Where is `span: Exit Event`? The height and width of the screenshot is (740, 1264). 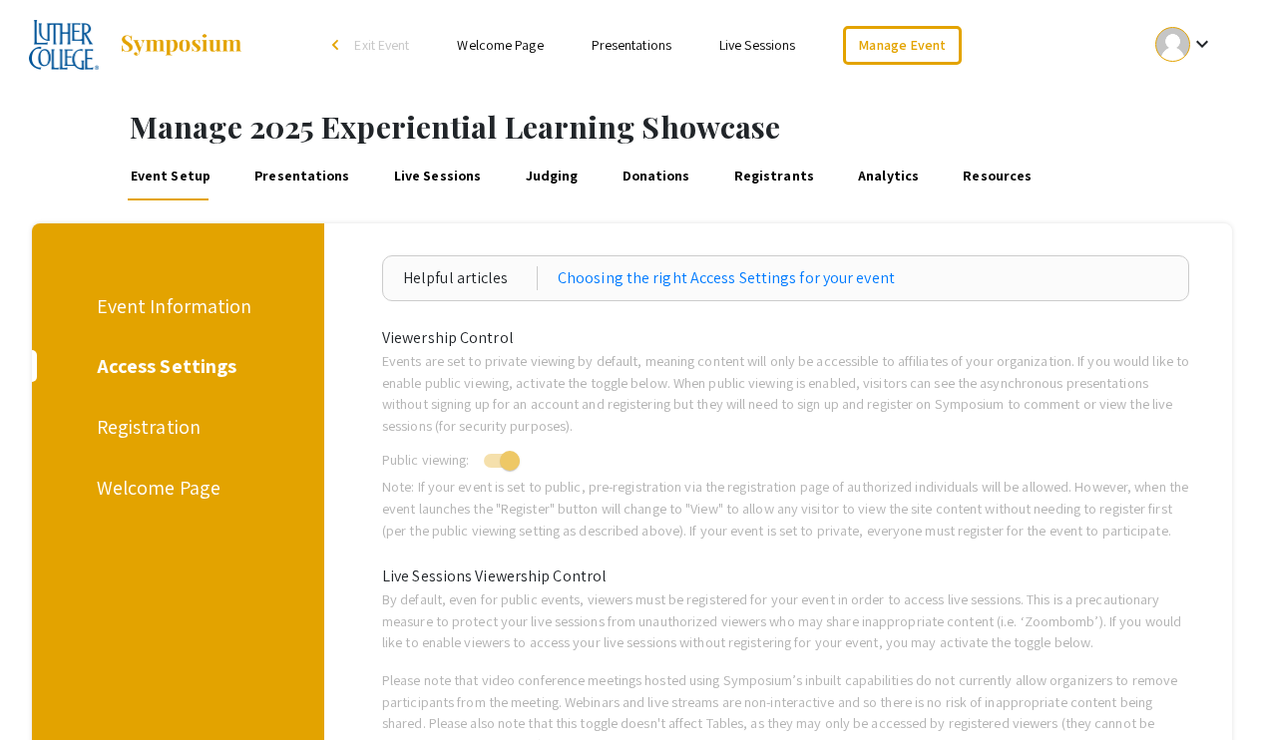 span: Exit Event is located at coordinates (381, 45).